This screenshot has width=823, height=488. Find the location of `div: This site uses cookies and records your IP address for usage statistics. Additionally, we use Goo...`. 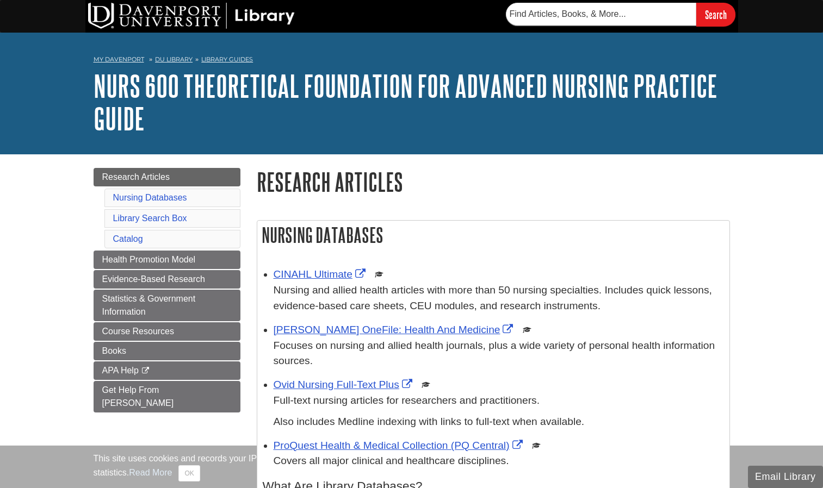

div: This site uses cookies and records your IP address for usage statistics. Additionally, we use Goo... is located at coordinates (412, 467).